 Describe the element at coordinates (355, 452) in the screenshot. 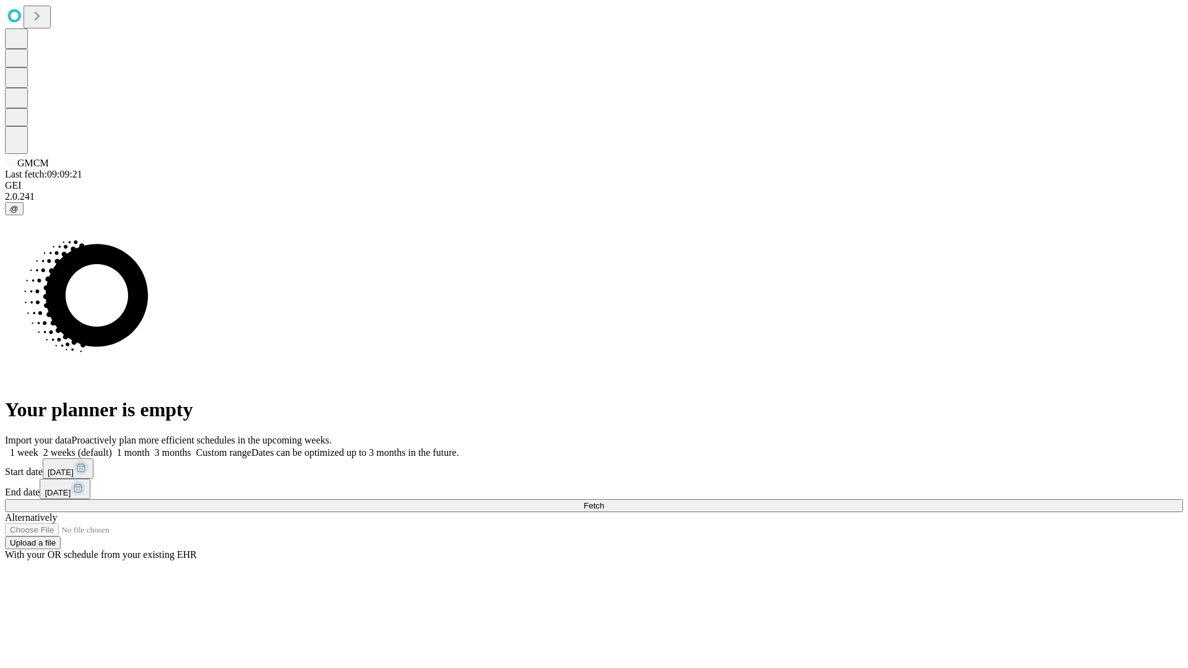

I see `span: Dates can be optimized up to 3 months in the future.` at that location.